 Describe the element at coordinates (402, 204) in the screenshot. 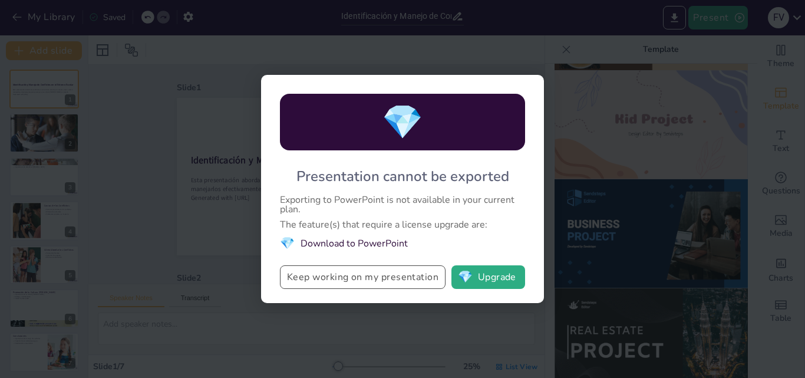

I see `div: Exporting to PowerPoint is not available in your current plan.` at that location.